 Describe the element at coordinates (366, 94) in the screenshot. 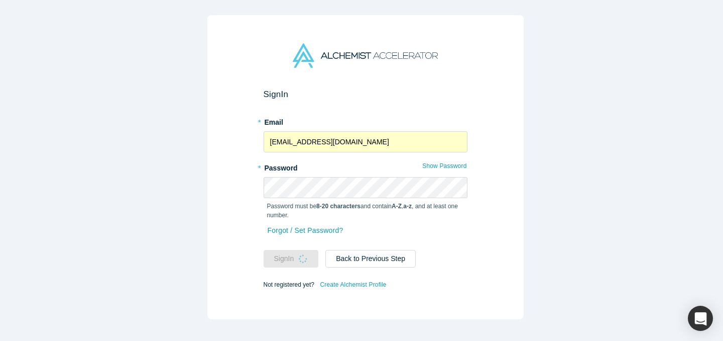

I see `h2: Sign In` at that location.